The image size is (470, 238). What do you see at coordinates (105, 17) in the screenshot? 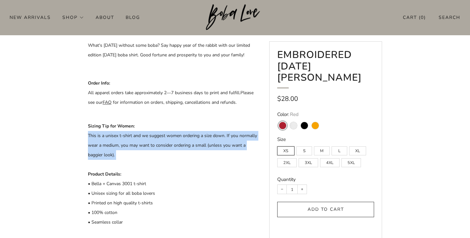
I see `a: About` at bounding box center [105, 17].